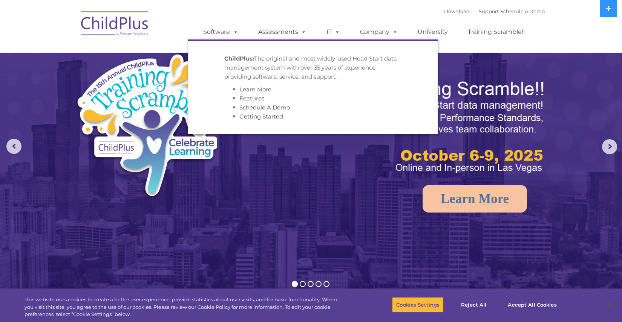 The image size is (622, 322). What do you see at coordinates (432, 32) in the screenshot?
I see `a: University` at bounding box center [432, 32].